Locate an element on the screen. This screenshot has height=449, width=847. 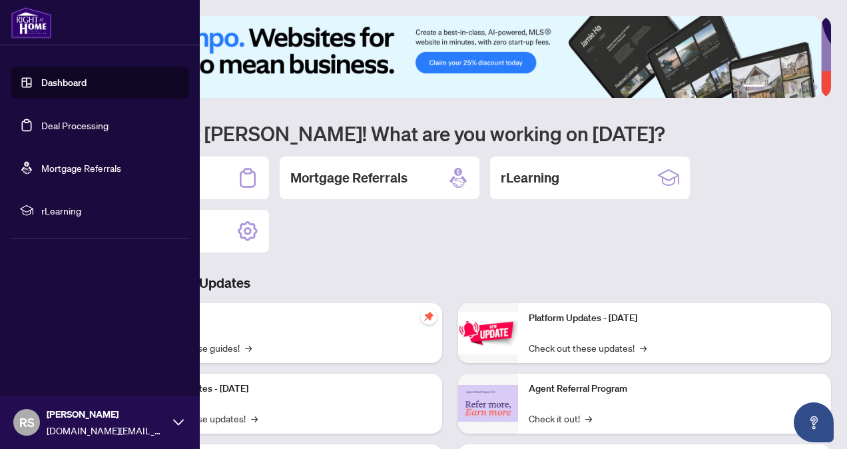
button: Open asap is located at coordinates (814, 422).